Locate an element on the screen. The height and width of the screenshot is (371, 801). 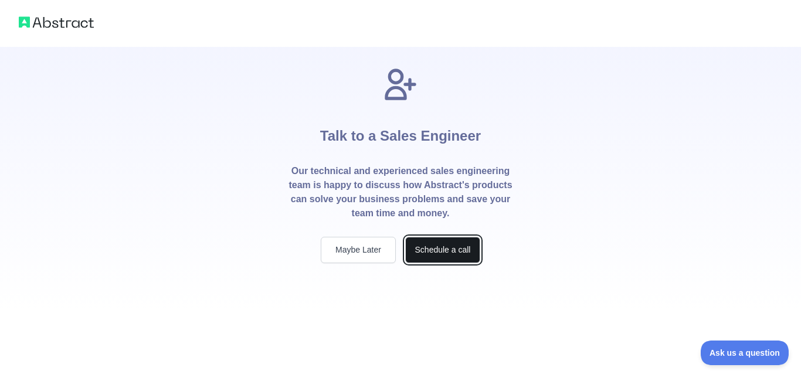
button: Schedule a call is located at coordinates (443, 250).